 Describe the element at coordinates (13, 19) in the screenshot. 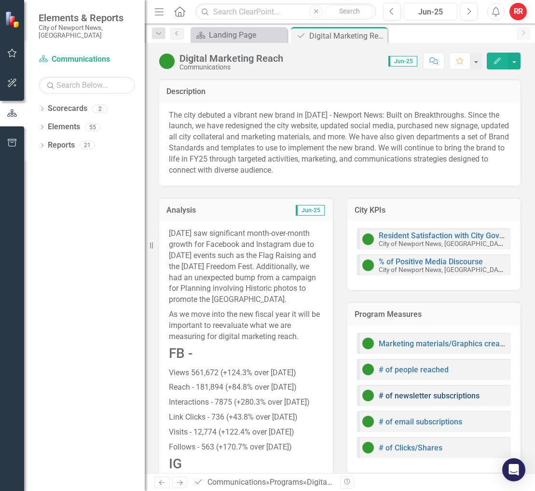

I see `img: ClearPoint Strategy` at that location.